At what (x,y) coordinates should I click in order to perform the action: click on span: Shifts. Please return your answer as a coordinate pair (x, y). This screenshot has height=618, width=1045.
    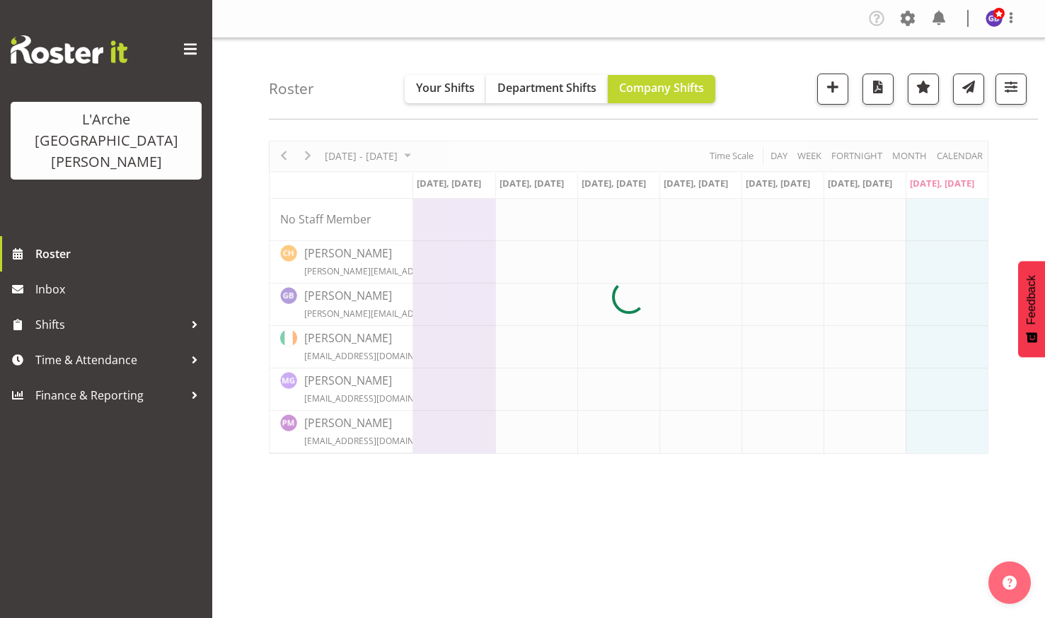
    Looking at the image, I should click on (110, 325).